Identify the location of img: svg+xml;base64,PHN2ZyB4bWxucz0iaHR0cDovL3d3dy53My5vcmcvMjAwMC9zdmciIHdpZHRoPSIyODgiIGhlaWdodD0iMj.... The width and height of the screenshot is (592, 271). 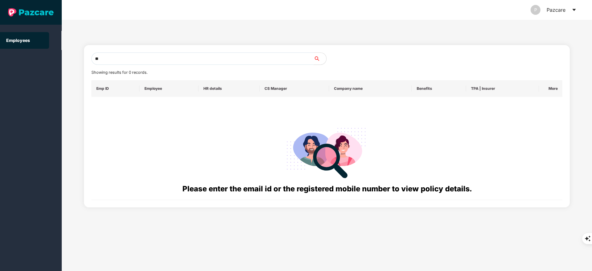
(327, 152).